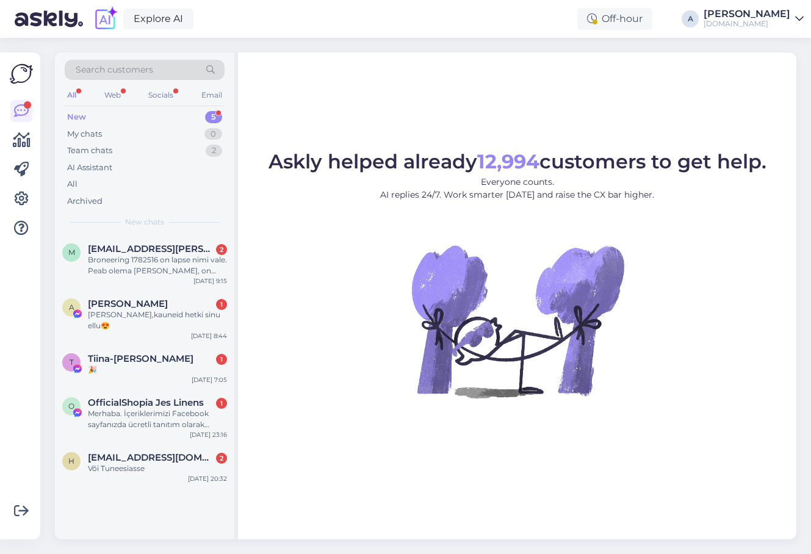  I want to click on span: O, so click(71, 406).